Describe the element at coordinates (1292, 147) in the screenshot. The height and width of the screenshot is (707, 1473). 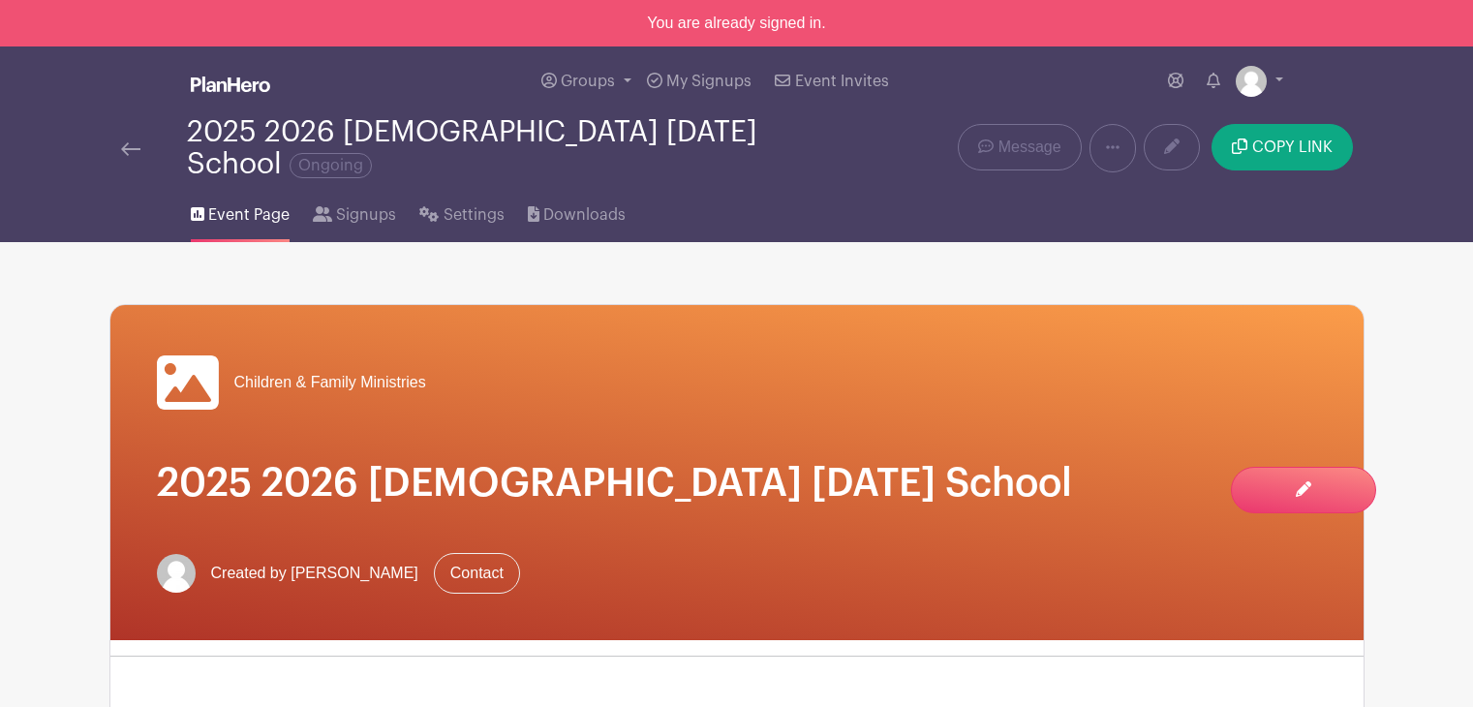
I see `span: COPY LINK` at that location.